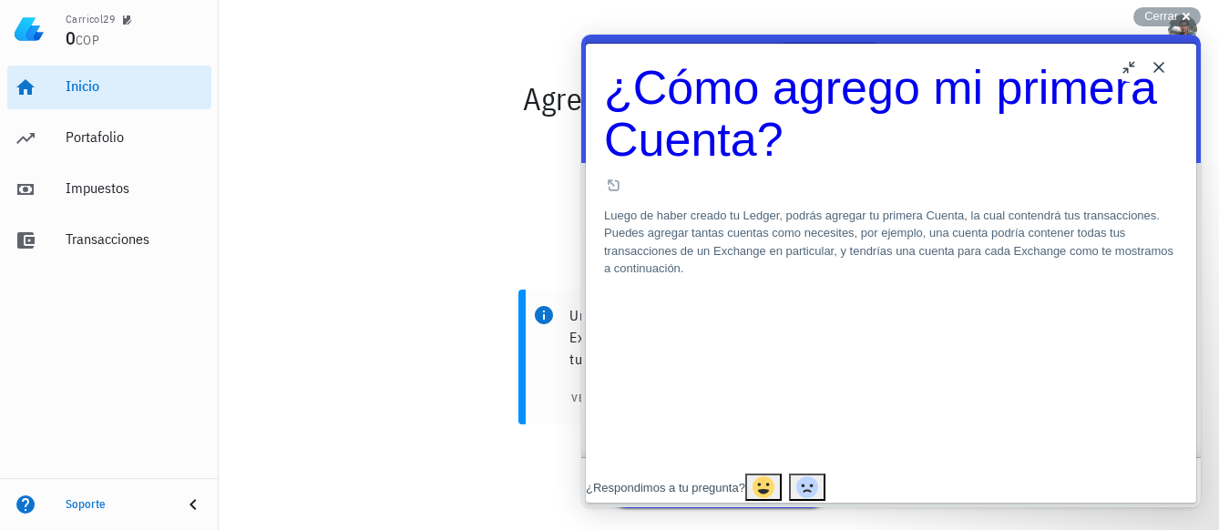 The height and width of the screenshot is (530, 1219). Describe the element at coordinates (310, 79) in the screenshot. I see `h1: ¿Cómo agrego mi primera Cuenta?` at that location.